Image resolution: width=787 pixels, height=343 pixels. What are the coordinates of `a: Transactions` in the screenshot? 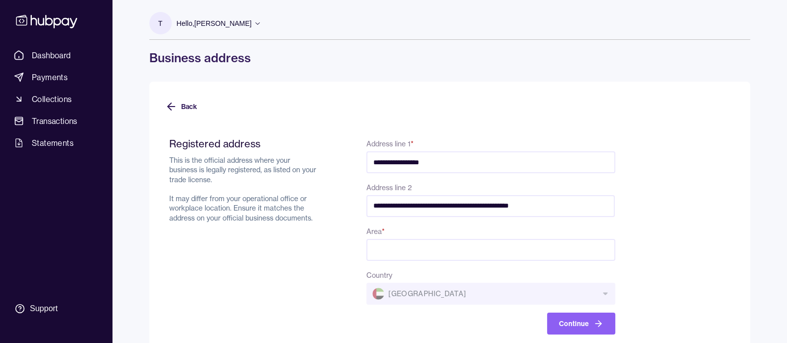 It's located at (56, 121).